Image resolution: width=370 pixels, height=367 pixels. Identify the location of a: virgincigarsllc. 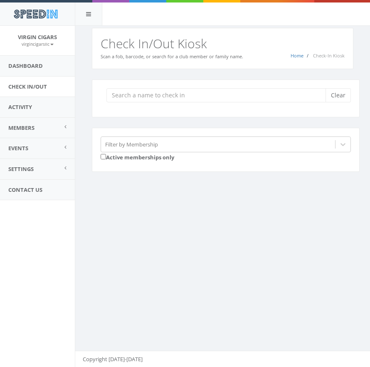
(37, 44).